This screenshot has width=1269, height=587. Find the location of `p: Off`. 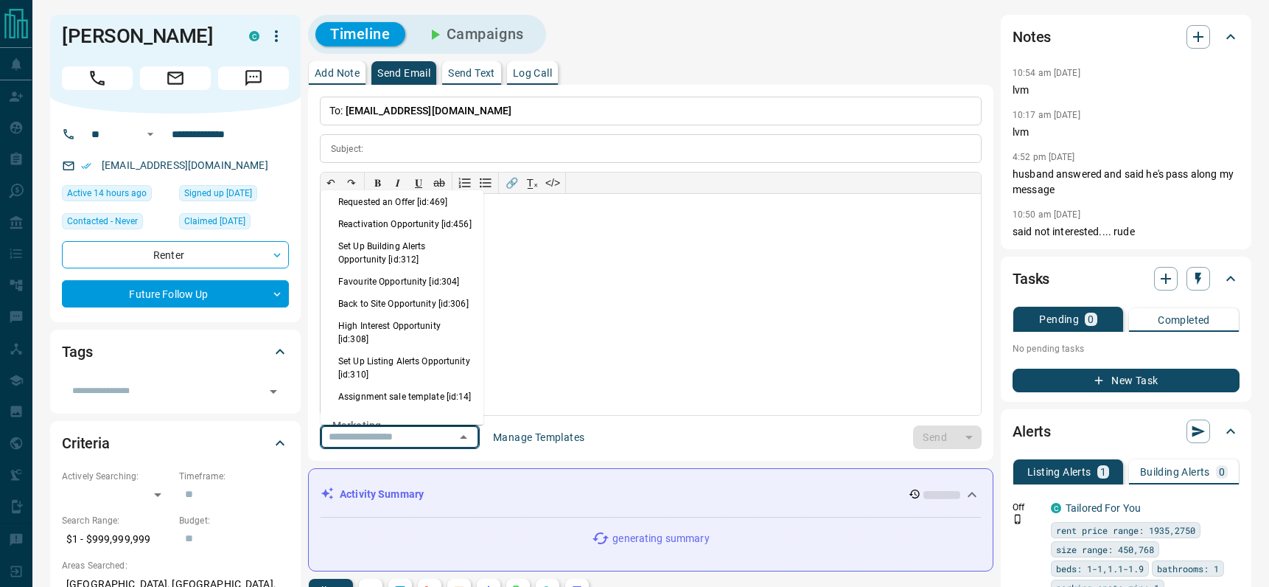

p: Off is located at coordinates (1028, 507).